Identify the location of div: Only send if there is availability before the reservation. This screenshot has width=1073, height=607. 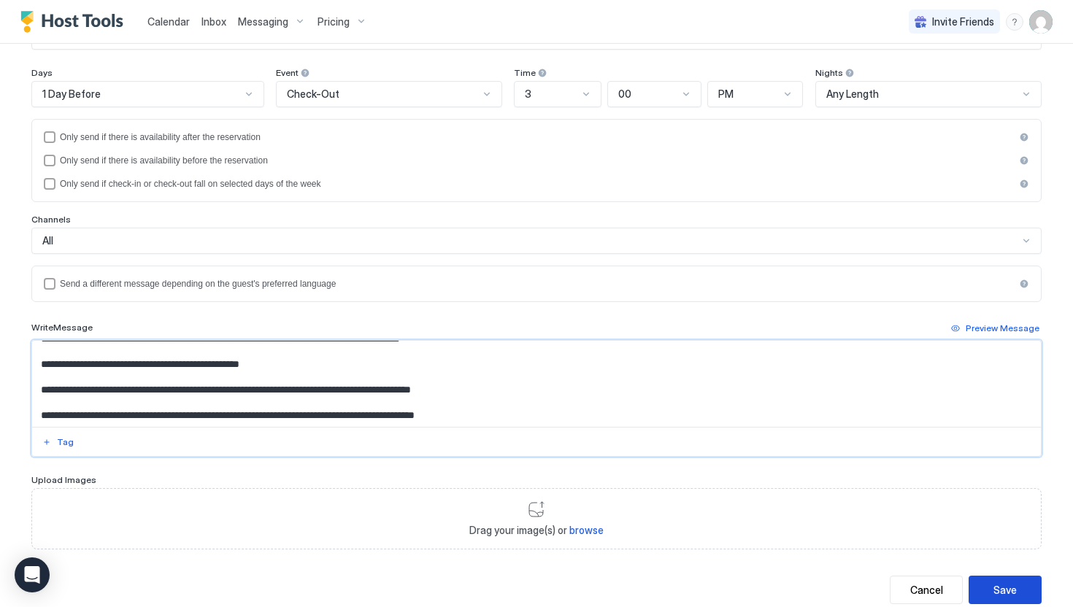
(537, 161).